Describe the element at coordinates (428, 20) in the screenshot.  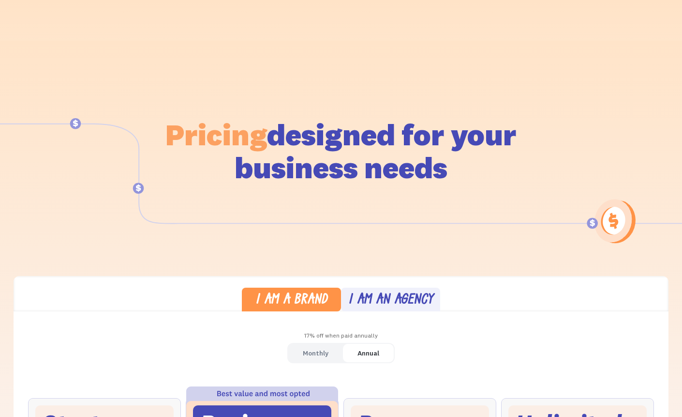
I see `a: reviews` at that location.